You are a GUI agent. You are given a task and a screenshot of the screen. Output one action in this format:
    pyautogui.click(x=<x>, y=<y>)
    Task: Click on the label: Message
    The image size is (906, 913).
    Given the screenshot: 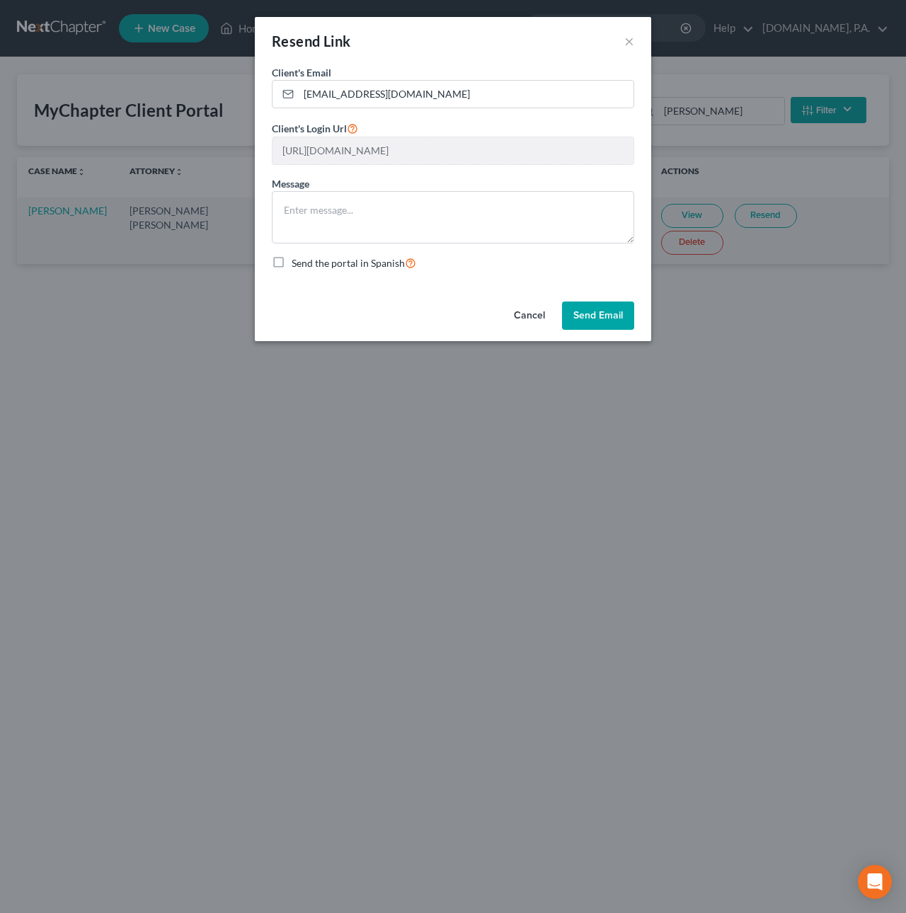 What is the action you would take?
    pyautogui.click(x=290, y=183)
    